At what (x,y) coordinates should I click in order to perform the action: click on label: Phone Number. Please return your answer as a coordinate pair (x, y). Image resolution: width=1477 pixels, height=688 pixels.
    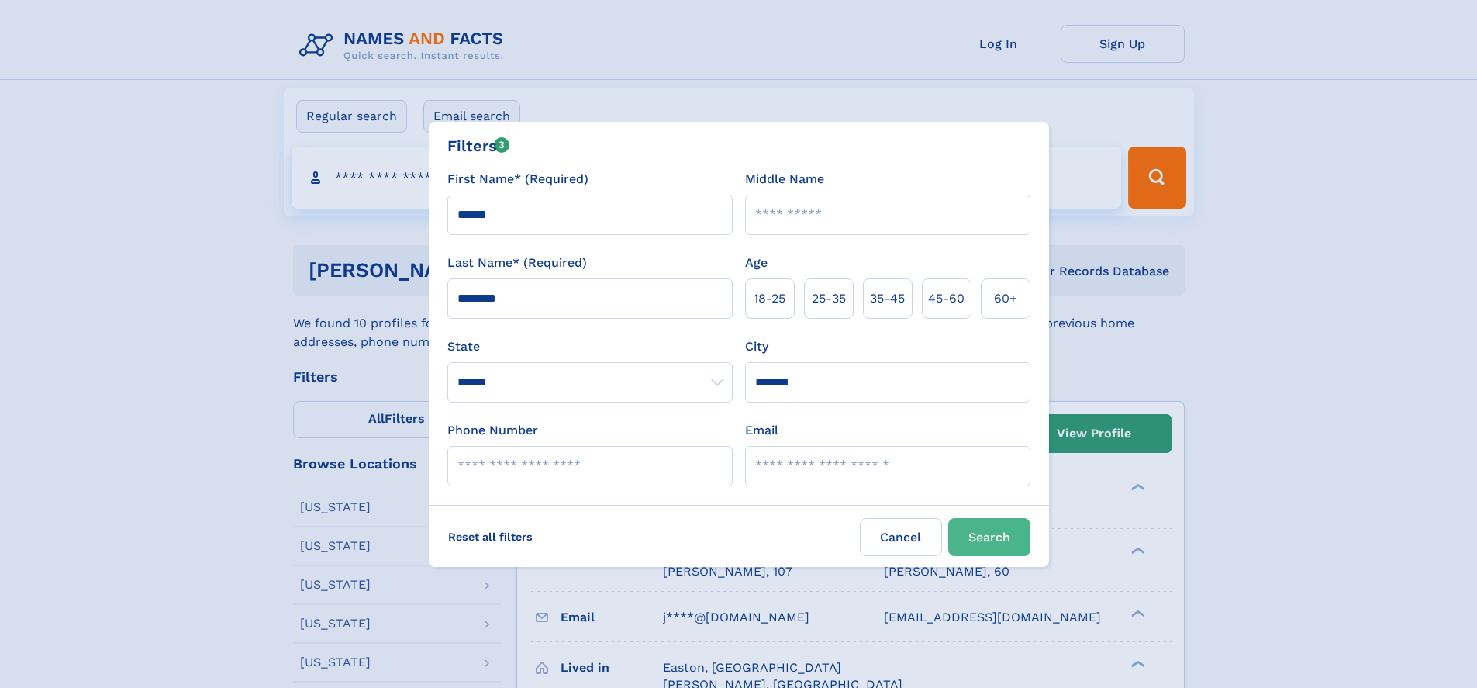
    Looking at the image, I should click on (492, 430).